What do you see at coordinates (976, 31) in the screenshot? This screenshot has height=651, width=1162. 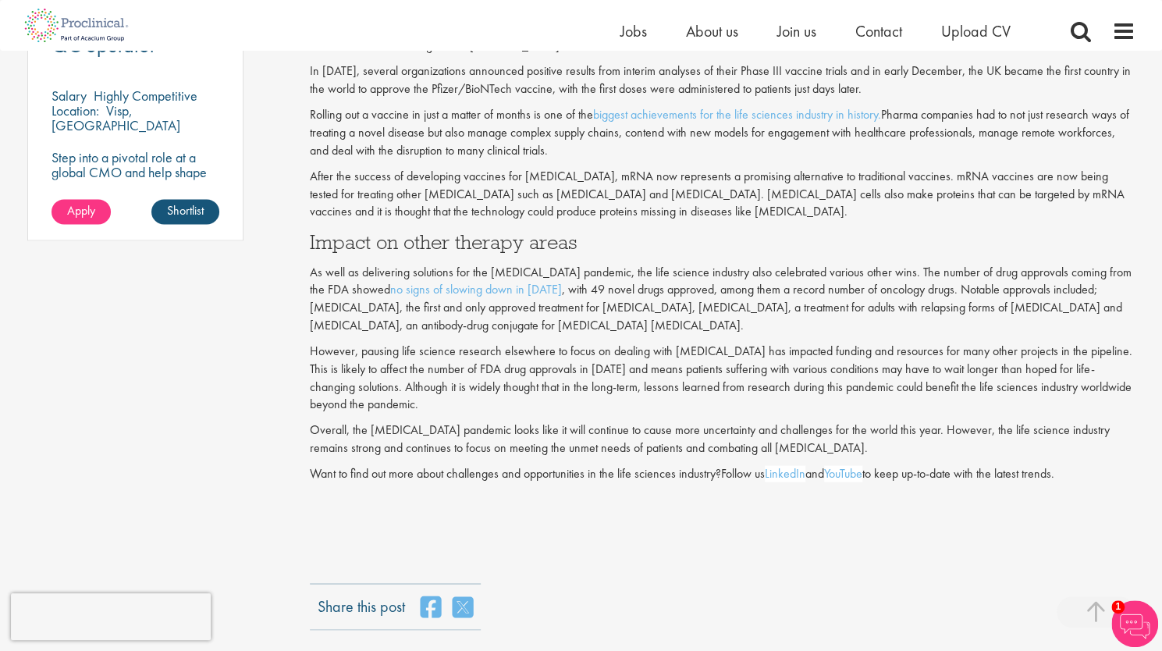 I see `span: Upload CV` at bounding box center [976, 31].